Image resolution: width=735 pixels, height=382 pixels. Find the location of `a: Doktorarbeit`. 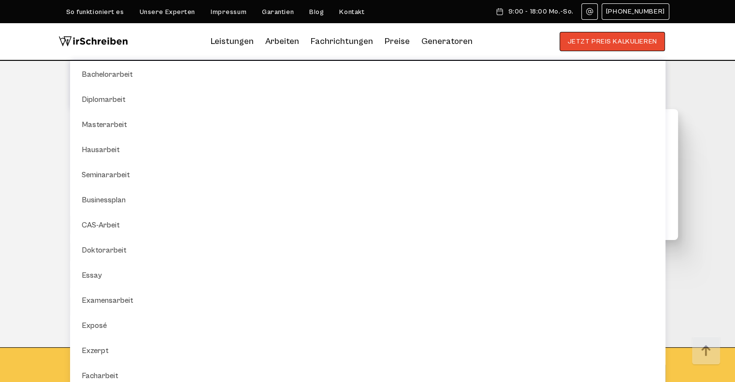

a: Doktorarbeit is located at coordinates (130, 250).